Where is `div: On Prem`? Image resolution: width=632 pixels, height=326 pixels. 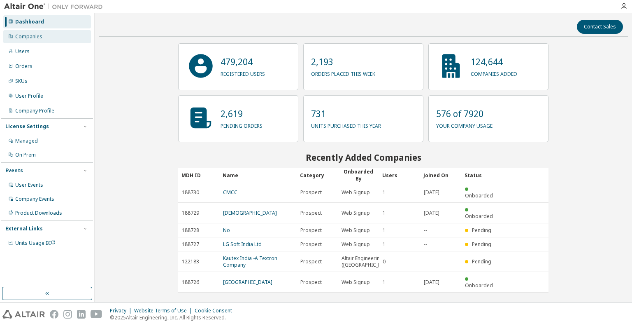
div: On Prem is located at coordinates (26, 155).